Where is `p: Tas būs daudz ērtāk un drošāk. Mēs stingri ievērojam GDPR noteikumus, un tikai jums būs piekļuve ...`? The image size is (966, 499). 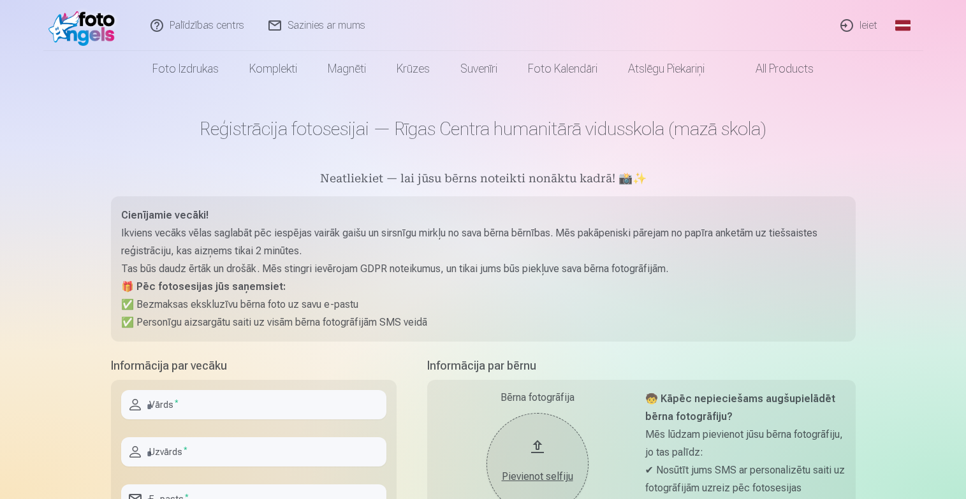 p: Tas būs daudz ērtāk un drošāk. Mēs stingri ievērojam GDPR noteikumus, un tikai jums būs piekļuve ... is located at coordinates (483, 269).